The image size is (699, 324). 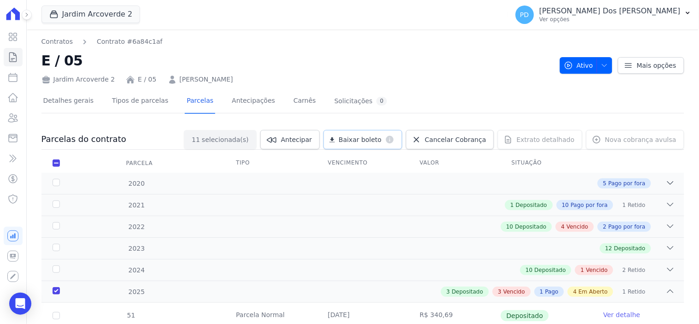 What do you see at coordinates (382, 101) in the screenshot?
I see `div: 0` at bounding box center [382, 101].